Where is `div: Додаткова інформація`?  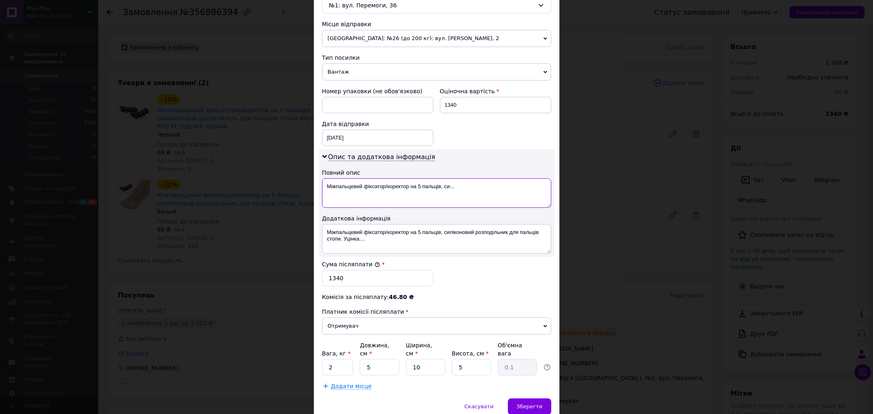
div: Додаткова інформація is located at coordinates (436, 218).